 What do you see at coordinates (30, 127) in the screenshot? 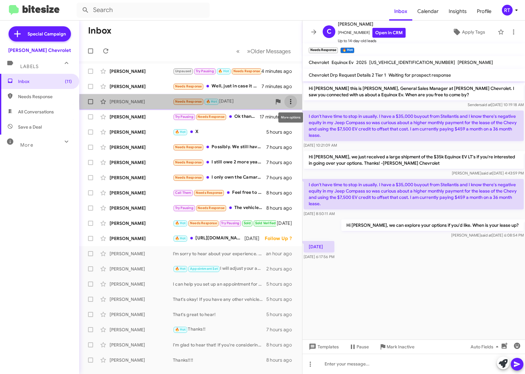
I see `span: Save a Deal` at bounding box center [30, 127].